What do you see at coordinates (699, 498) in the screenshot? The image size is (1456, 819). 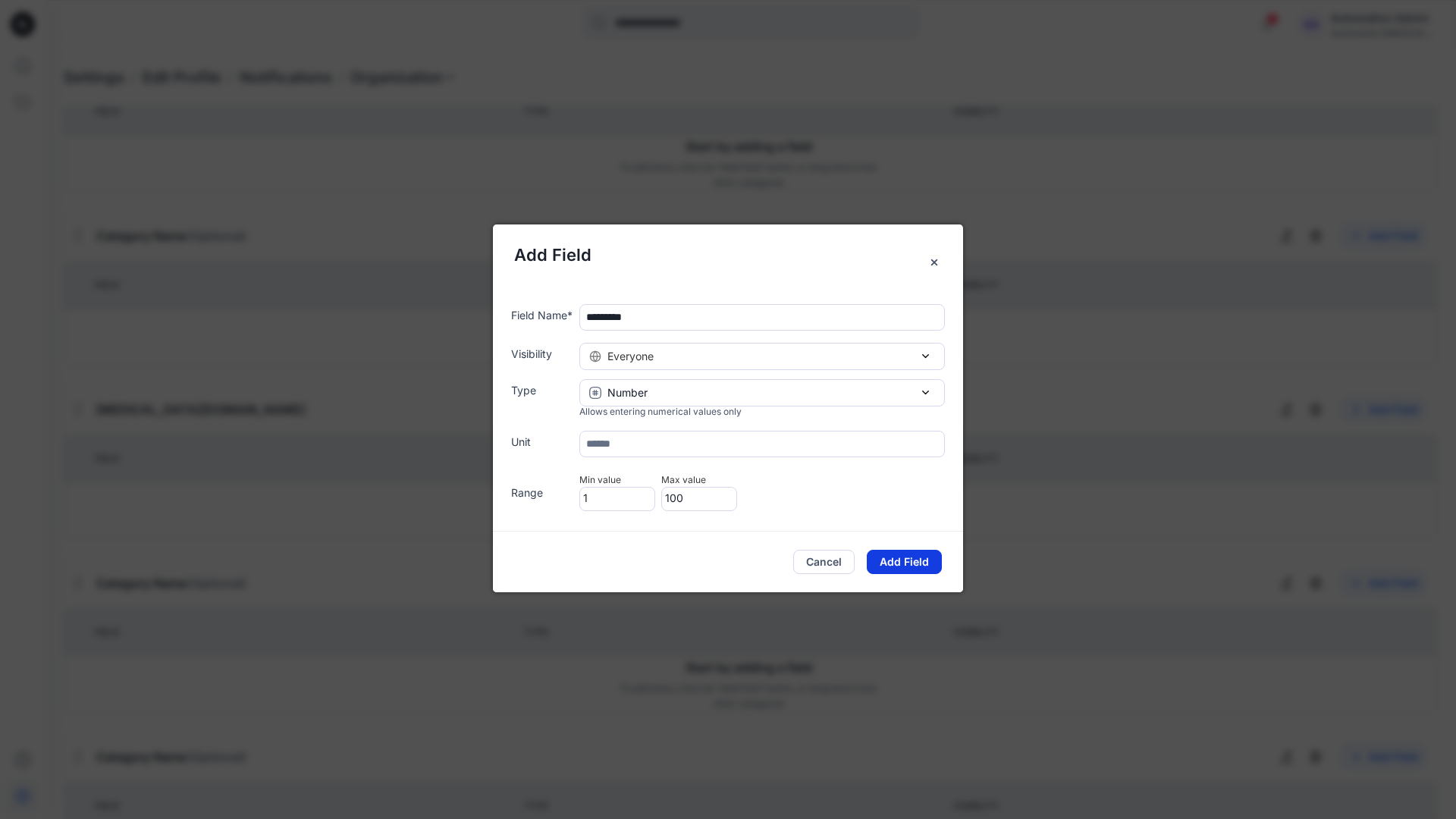 I see `span: 100` at bounding box center [699, 498].